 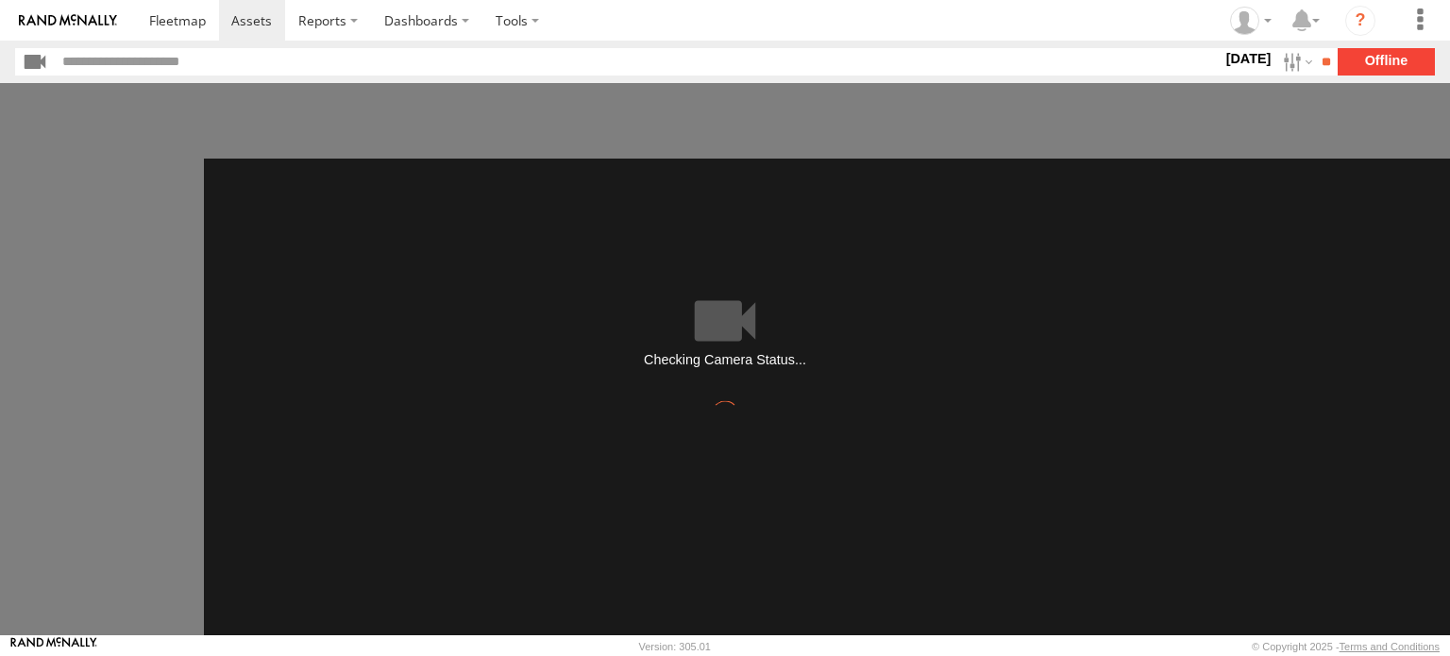 What do you see at coordinates (1250, 21) in the screenshot?
I see `div: Kelly Harley` at bounding box center [1250, 21].